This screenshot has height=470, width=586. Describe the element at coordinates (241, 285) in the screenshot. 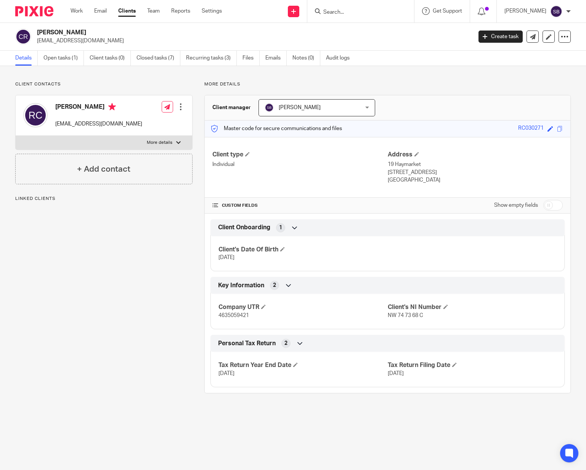

I see `span: Key Information` at that location.